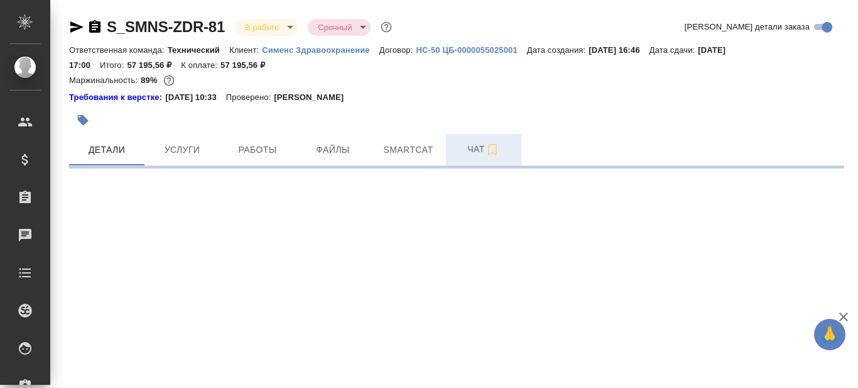 The image size is (858, 388). Describe the element at coordinates (335, 27) in the screenshot. I see `button: Срочный` at that location.